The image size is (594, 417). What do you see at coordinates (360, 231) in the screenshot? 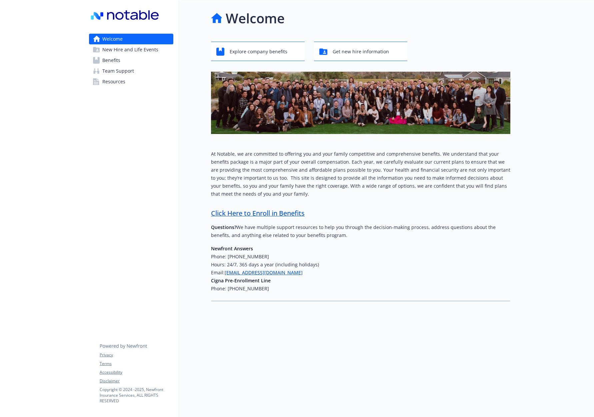
I see `p: We have multiple support resources to help you through the decision-making process, address quest...` at bounding box center [360, 231].